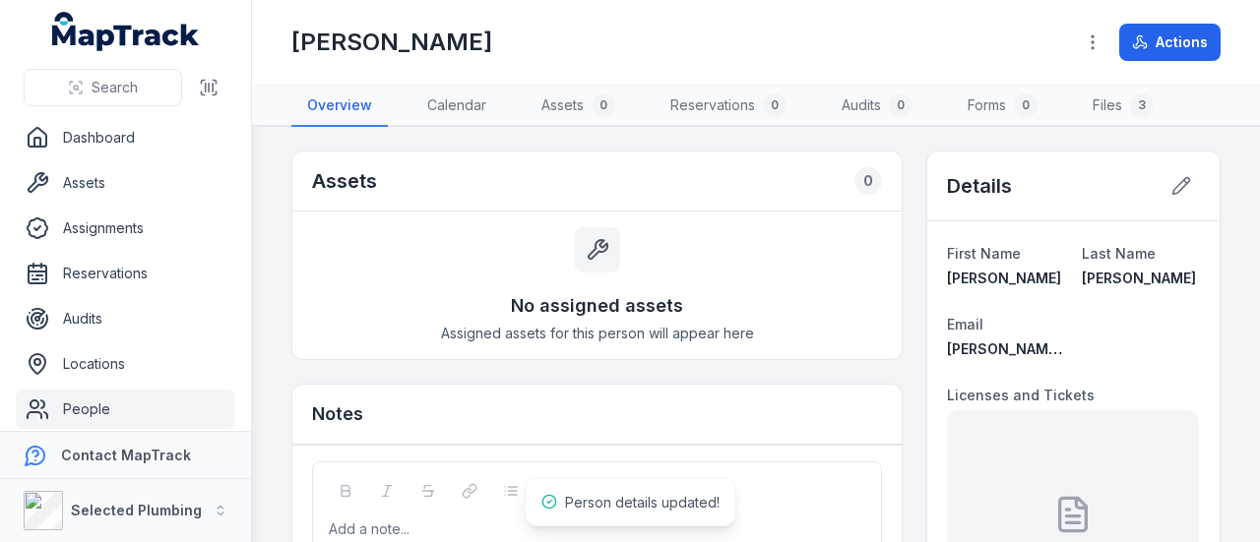  What do you see at coordinates (596, 306) in the screenshot?
I see `h3: No assigned assets` at bounding box center [596, 306].